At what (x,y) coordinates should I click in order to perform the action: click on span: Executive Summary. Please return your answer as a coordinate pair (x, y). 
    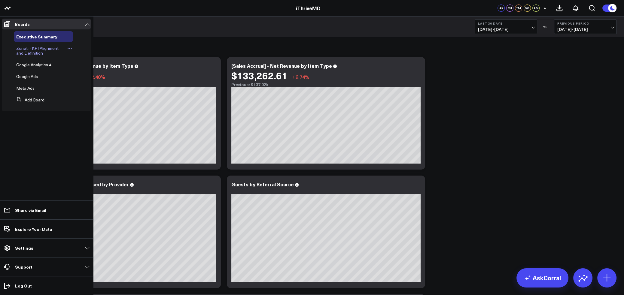
    Looking at the image, I should click on (37, 37).